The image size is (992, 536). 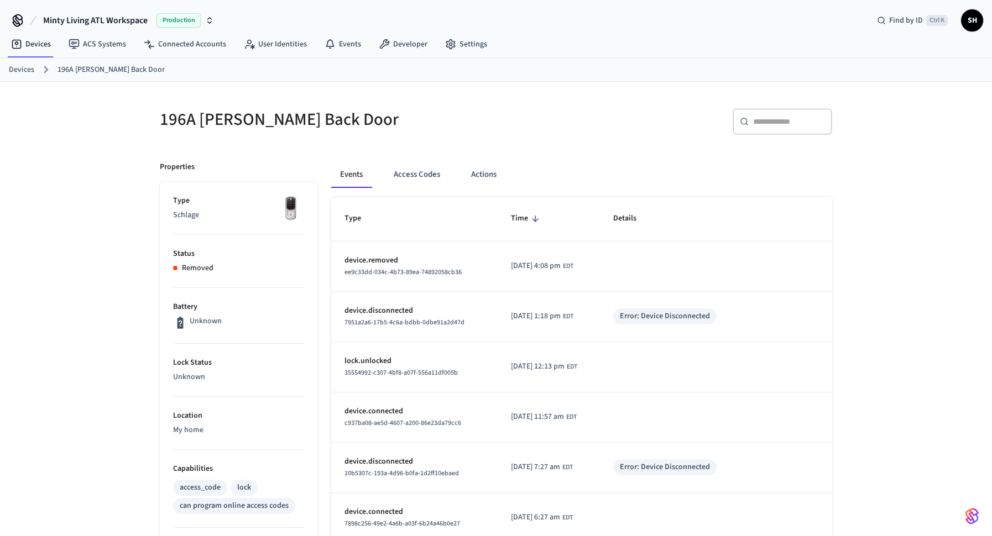 What do you see at coordinates (912, 20) in the screenshot?
I see `div: Find by IDCtrl K` at bounding box center [912, 20].